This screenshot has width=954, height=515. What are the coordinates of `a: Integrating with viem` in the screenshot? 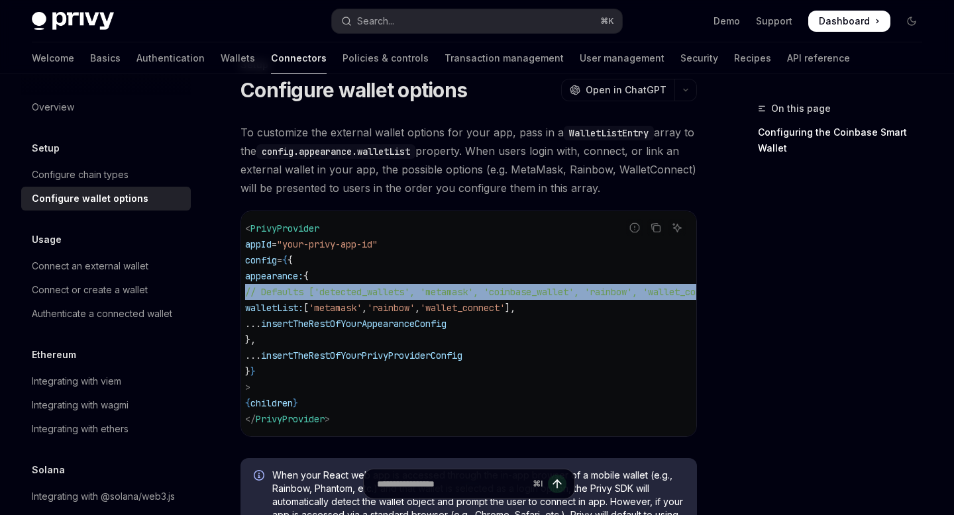 It's located at (106, 382).